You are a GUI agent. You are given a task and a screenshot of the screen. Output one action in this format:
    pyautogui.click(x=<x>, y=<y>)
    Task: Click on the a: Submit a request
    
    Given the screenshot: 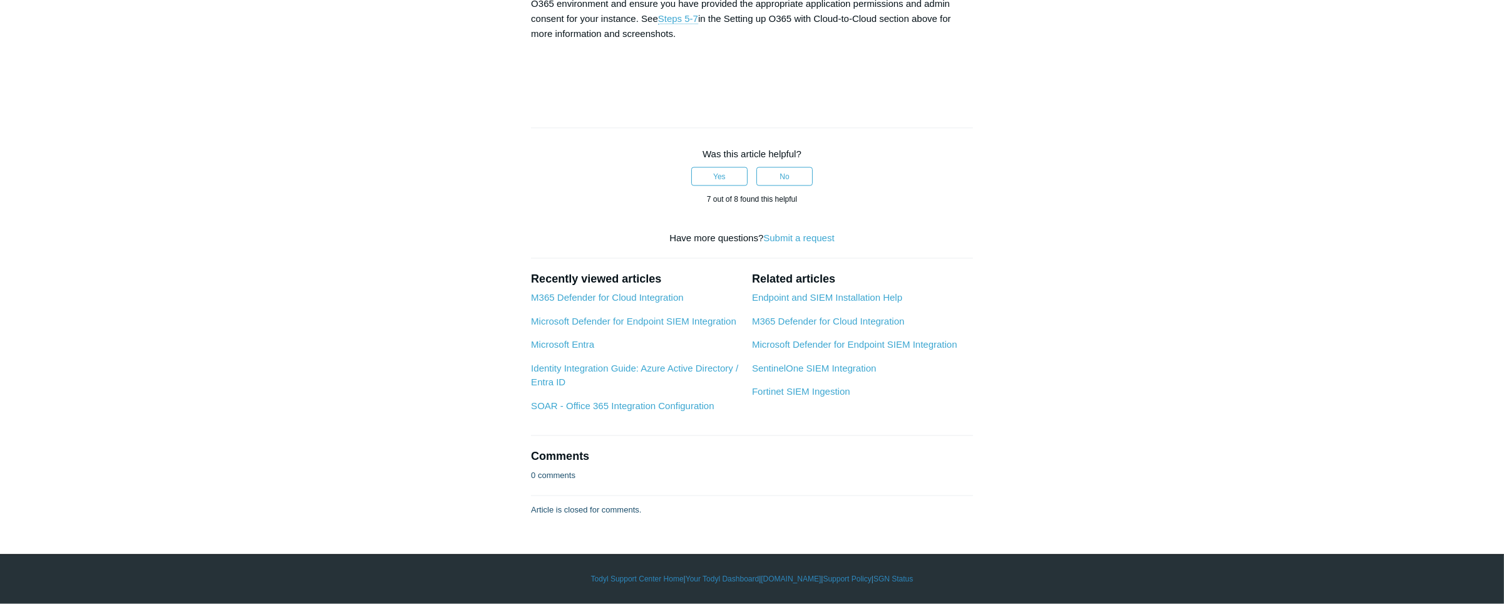 What is the action you would take?
    pyautogui.click(x=799, y=238)
    